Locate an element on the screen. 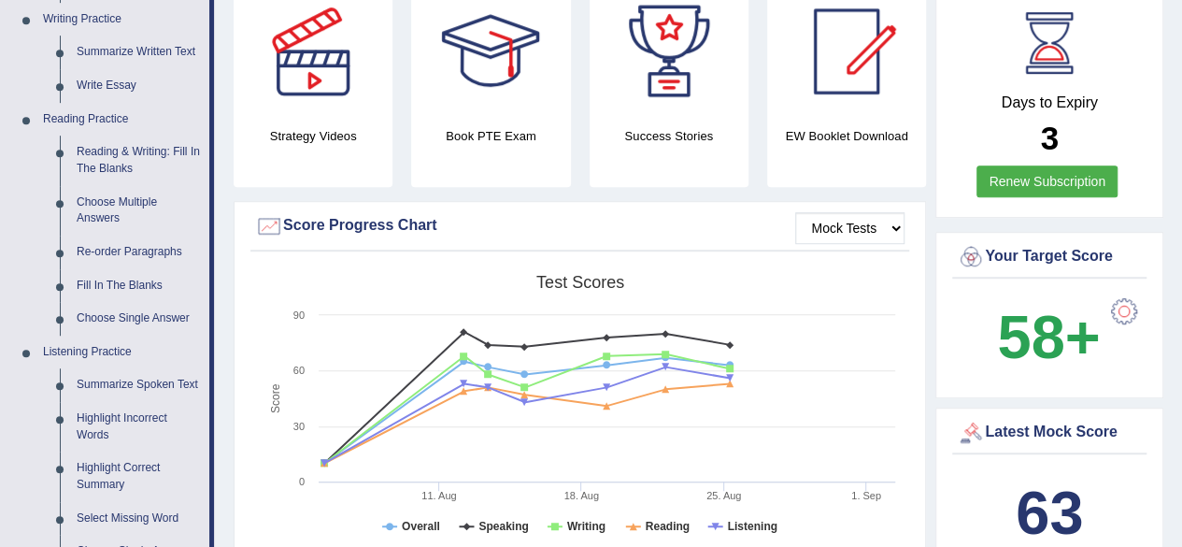 Image resolution: width=1182 pixels, height=547 pixels. h4: Success Stories is located at coordinates (669, 136).